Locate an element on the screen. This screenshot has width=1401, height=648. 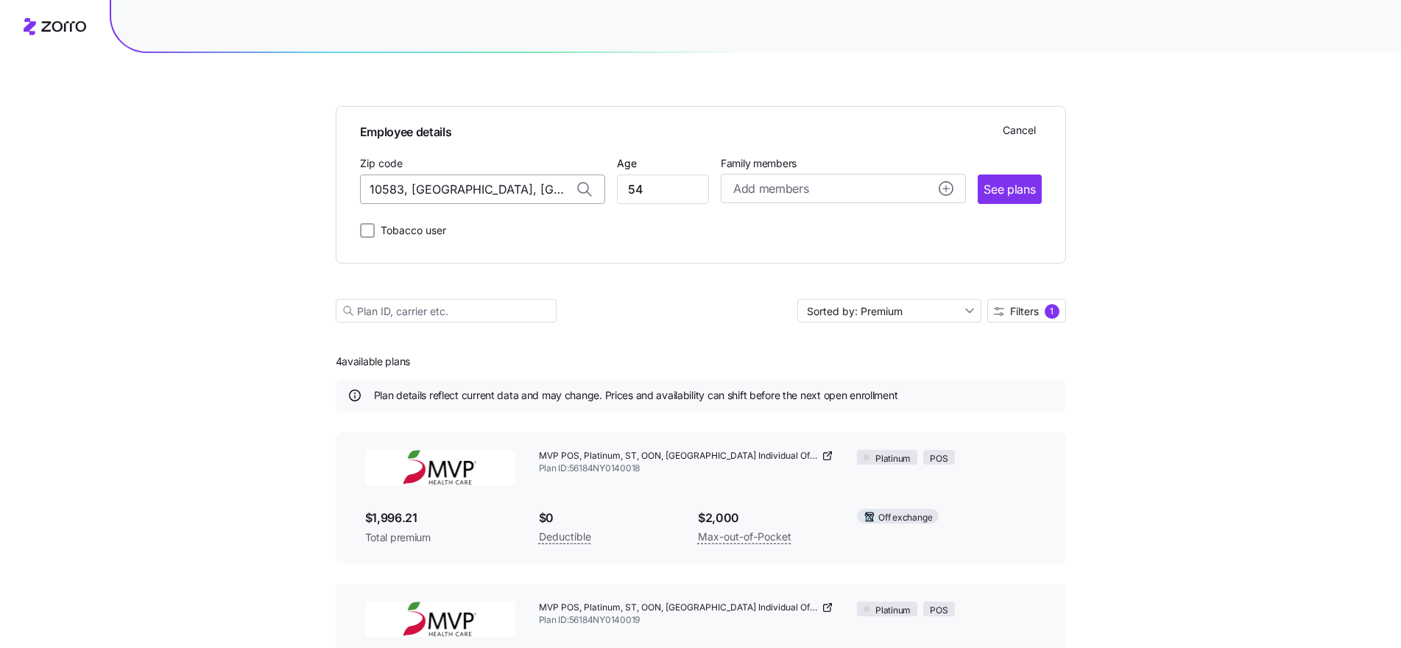
span: Deductible is located at coordinates (565, 537).